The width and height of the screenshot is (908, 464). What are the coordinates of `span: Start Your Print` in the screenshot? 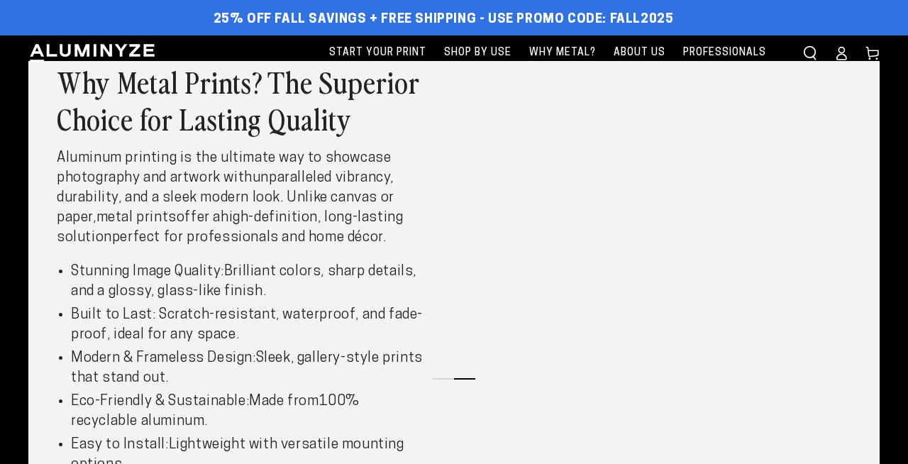 It's located at (377, 53).